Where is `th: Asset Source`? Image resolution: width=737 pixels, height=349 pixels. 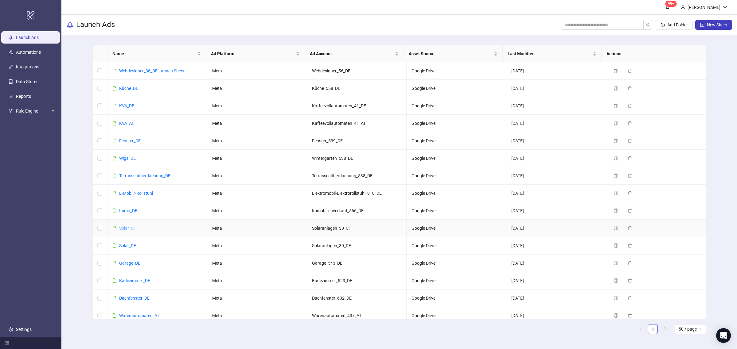
th: Asset Source is located at coordinates (453, 54).